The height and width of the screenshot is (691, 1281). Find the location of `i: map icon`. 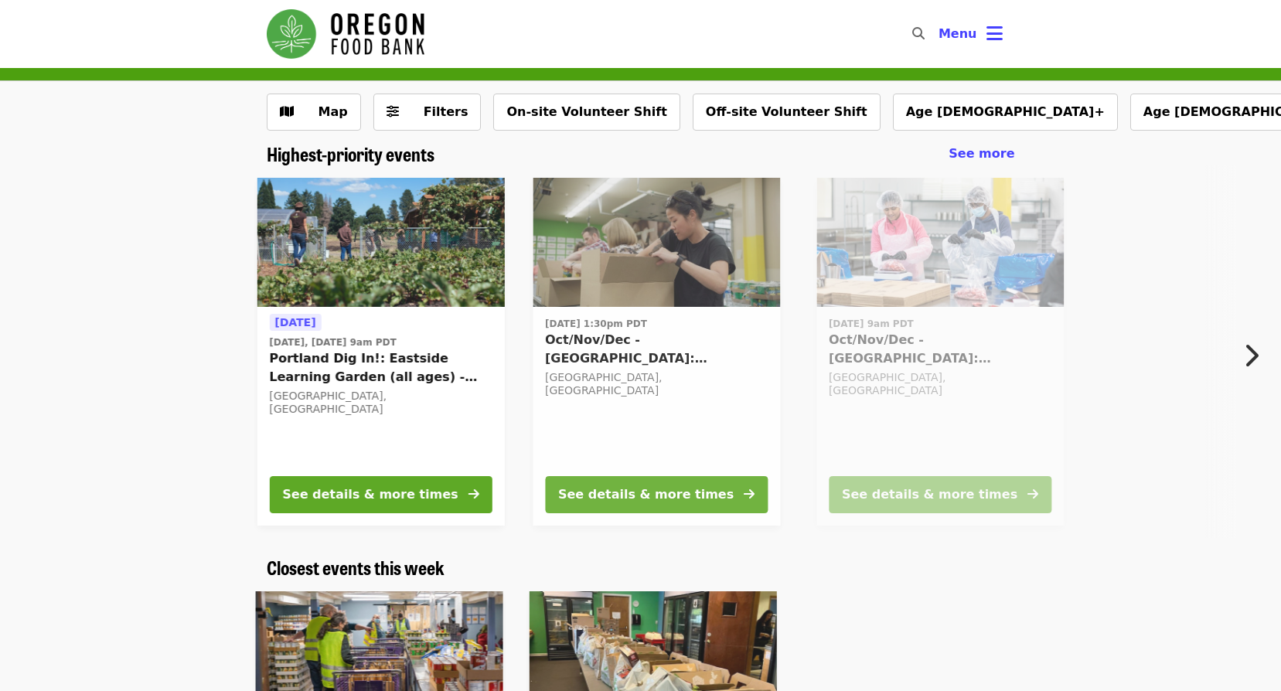

i: map icon is located at coordinates (287, 111).